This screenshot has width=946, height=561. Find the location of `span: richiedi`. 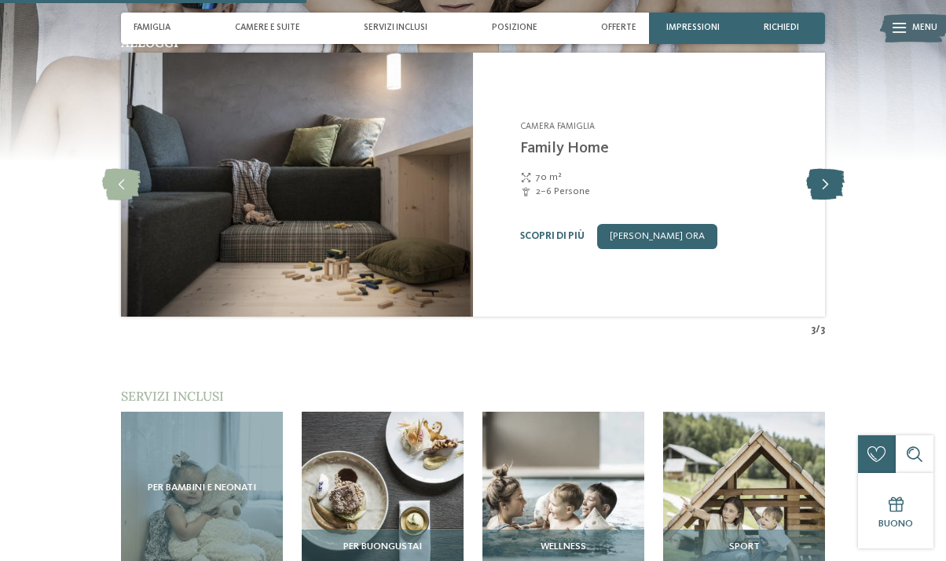

span: richiedi is located at coordinates (781, 27).